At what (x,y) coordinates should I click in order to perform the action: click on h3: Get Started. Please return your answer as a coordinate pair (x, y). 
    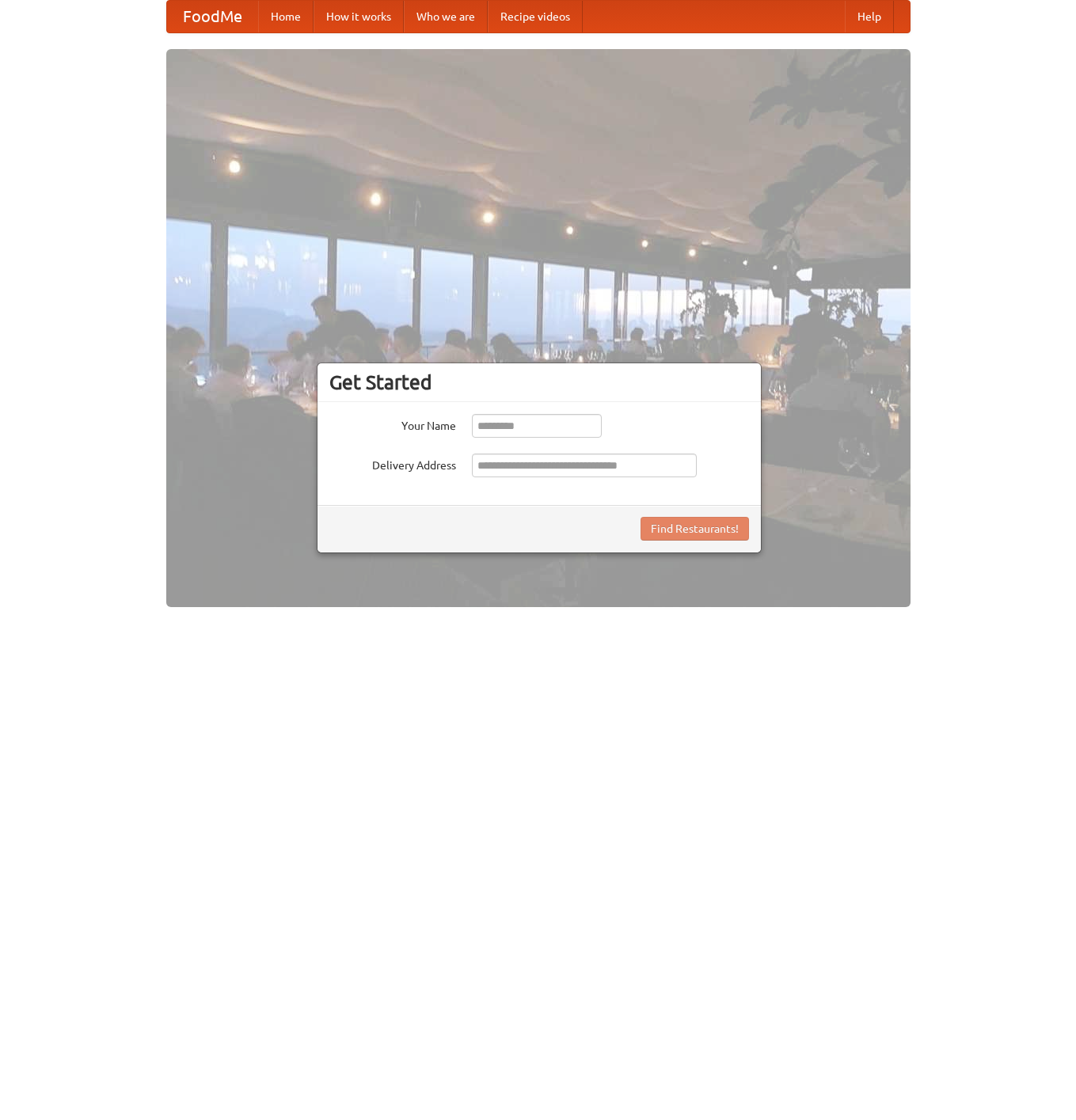
    Looking at the image, I should click on (539, 382).